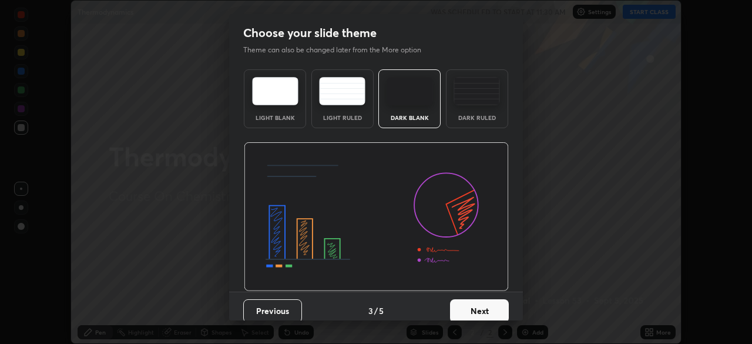 The image size is (752, 344). I want to click on img: darkThemeBanner.d06ce4a2.svg, so click(376, 217).